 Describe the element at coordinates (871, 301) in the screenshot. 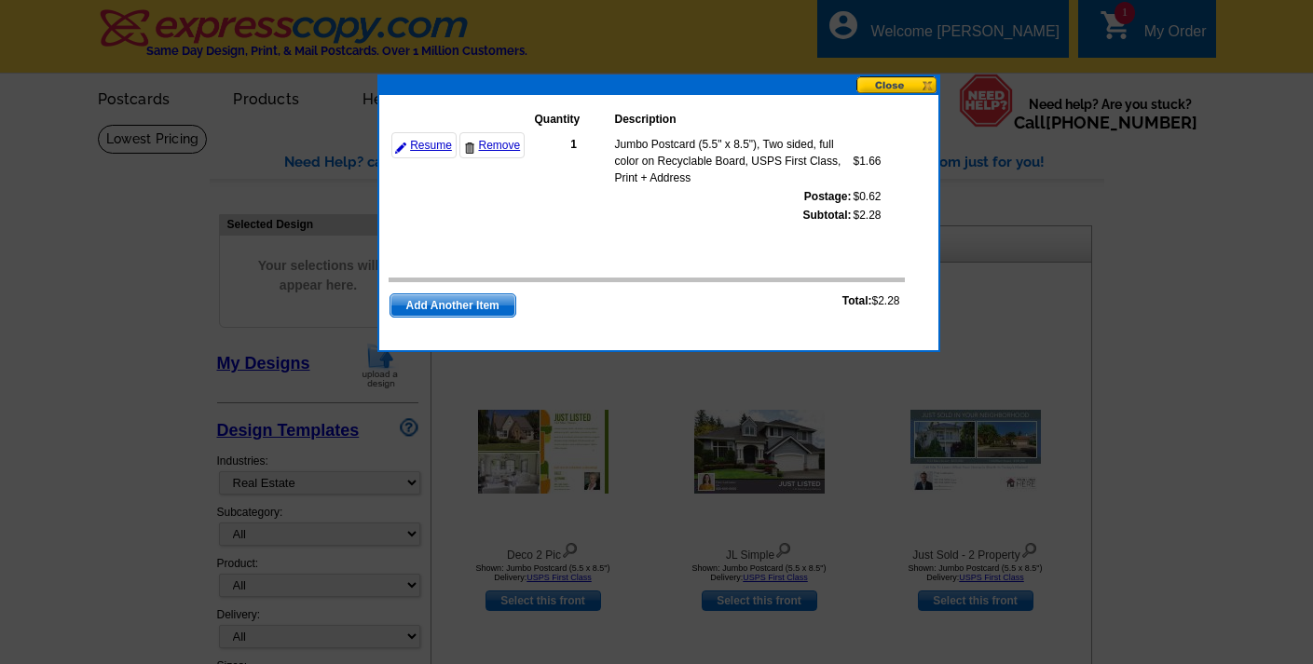

I see `span: $2.28` at that location.